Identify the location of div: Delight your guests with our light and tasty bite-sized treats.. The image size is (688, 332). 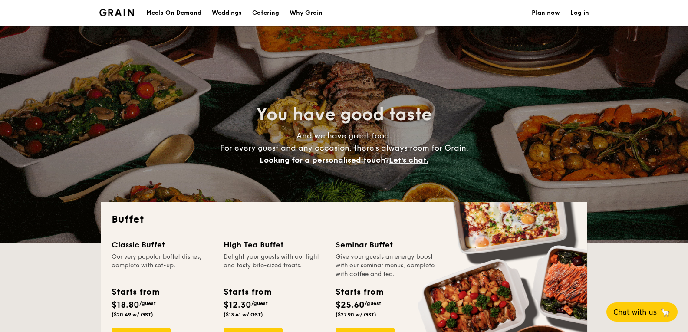
(274, 265).